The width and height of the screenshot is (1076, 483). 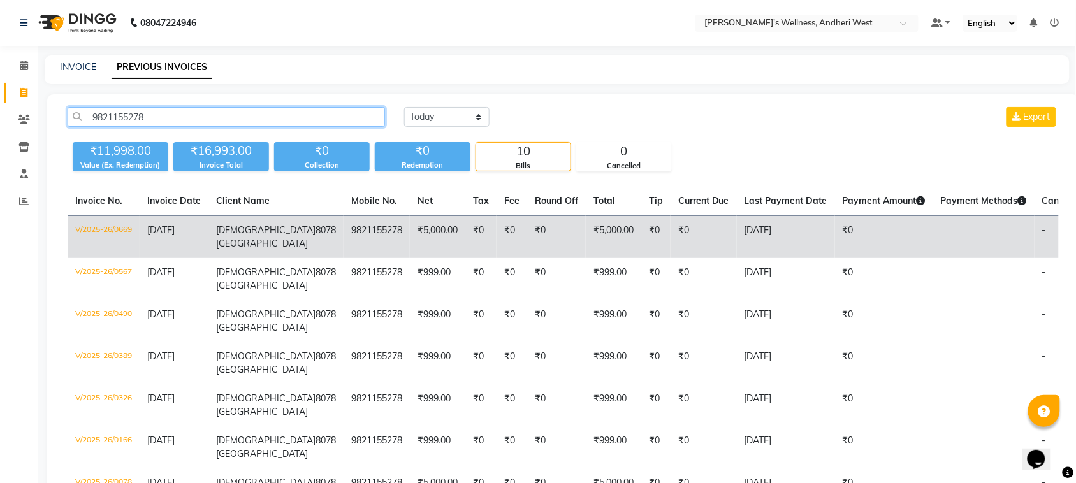 I want to click on span: Net, so click(x=425, y=201).